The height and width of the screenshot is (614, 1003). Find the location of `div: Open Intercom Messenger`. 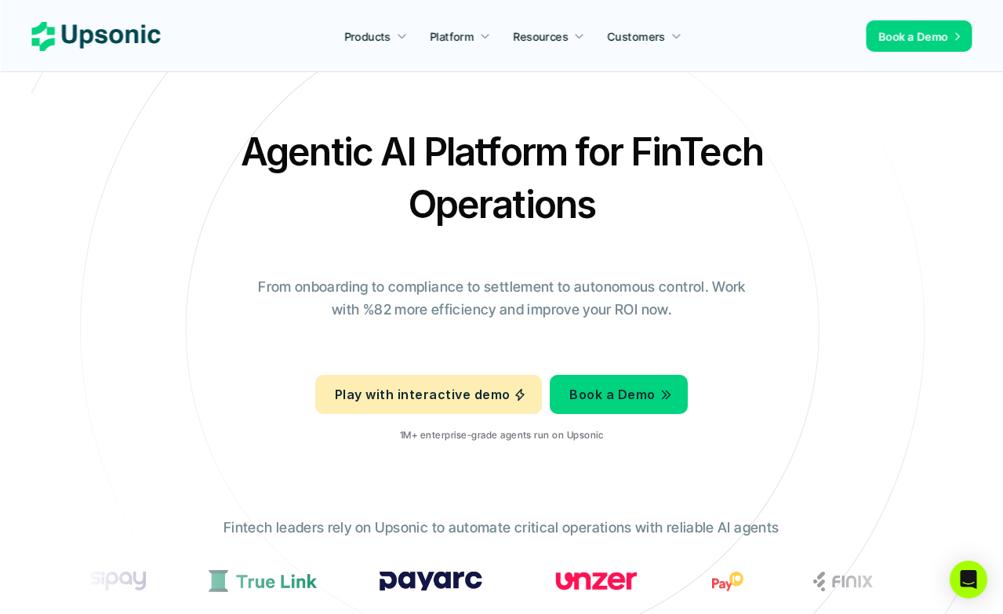

div: Open Intercom Messenger is located at coordinates (969, 580).